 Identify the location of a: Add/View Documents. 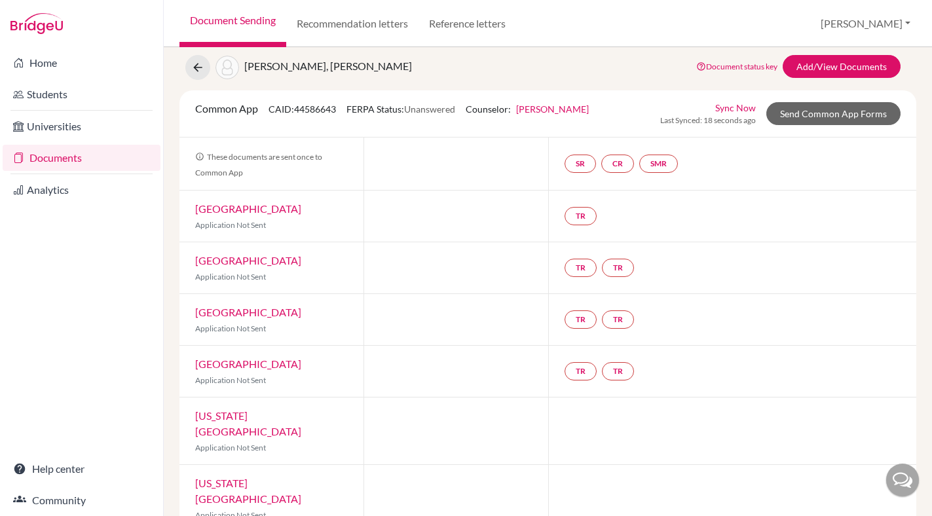
(842, 66).